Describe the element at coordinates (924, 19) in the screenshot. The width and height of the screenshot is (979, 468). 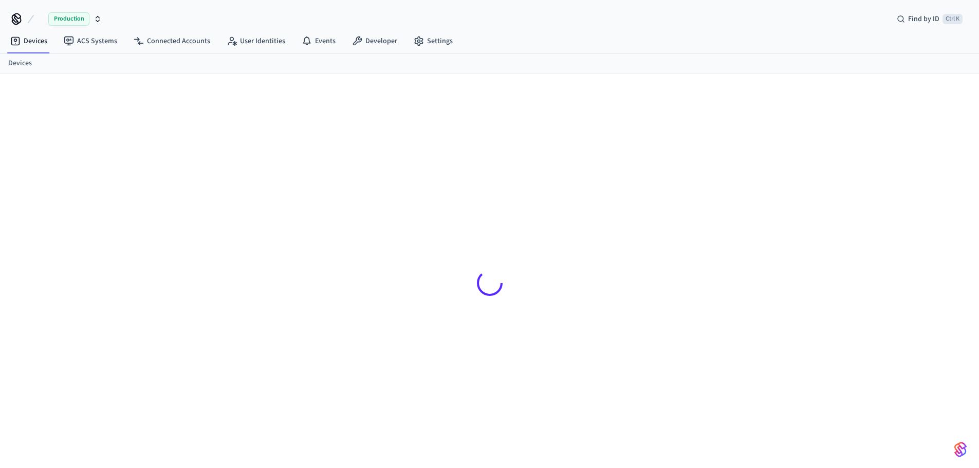
I see `span: Find by ID` at that location.